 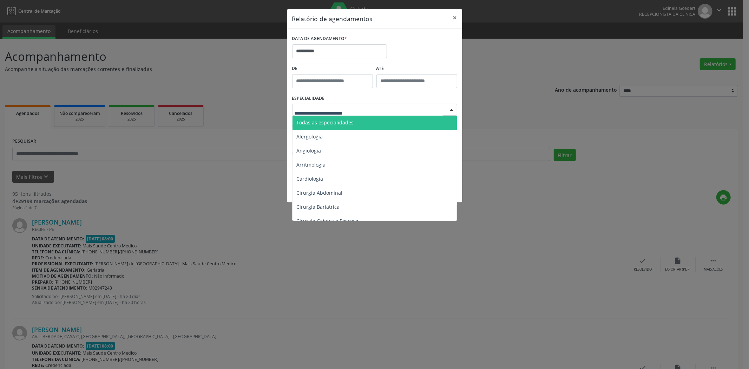 What do you see at coordinates (310, 178) in the screenshot?
I see `span: Cardiologia` at bounding box center [310, 178].